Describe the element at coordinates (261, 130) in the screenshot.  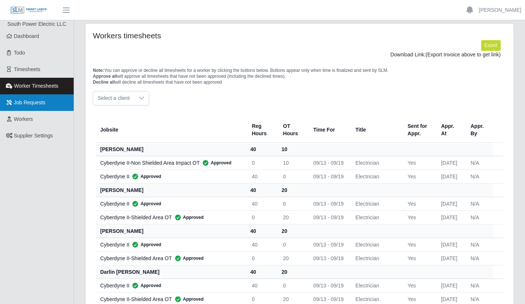
I see `th: Reg Hours` at that location.